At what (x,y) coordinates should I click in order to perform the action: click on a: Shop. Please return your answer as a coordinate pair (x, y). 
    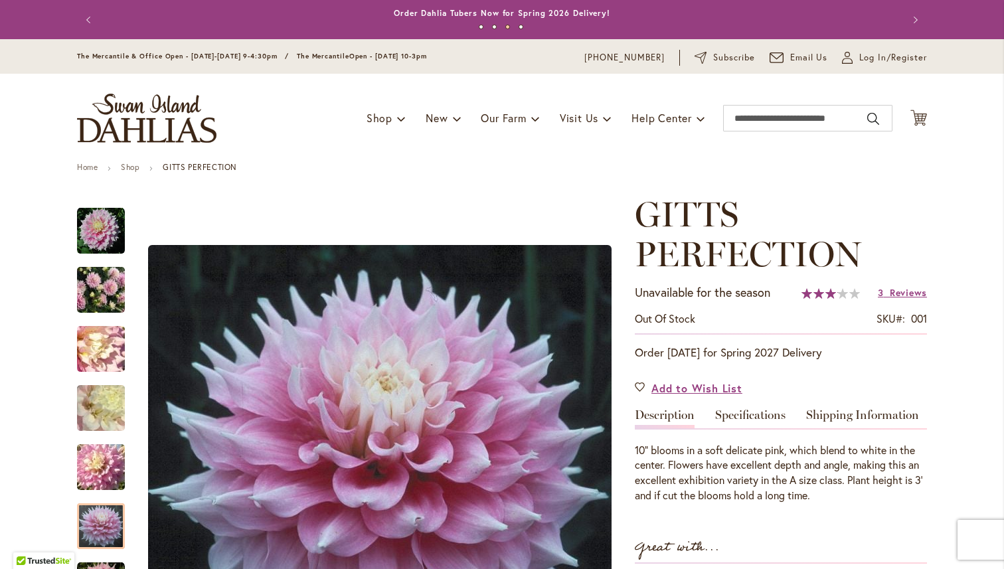
    Looking at the image, I should click on (130, 167).